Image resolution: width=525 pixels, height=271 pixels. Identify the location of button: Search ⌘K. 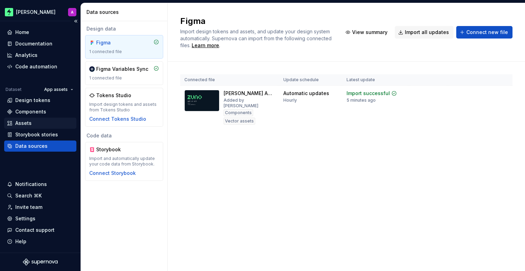
(40, 196).